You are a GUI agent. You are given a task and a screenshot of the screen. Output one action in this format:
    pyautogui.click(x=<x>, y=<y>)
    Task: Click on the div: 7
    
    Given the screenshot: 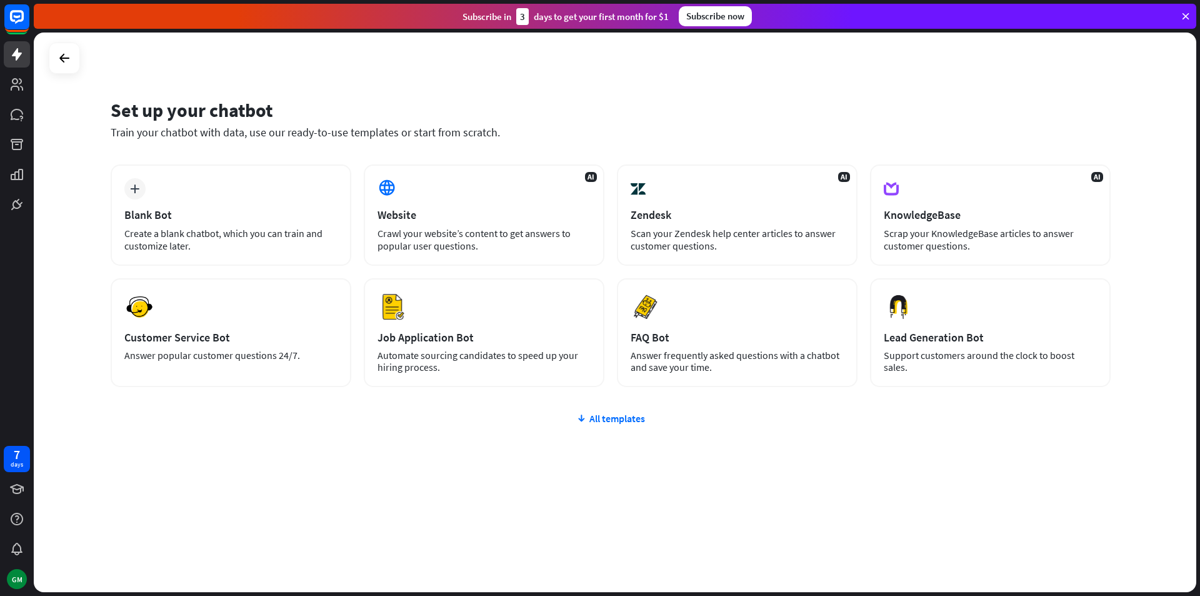 What is the action you would take?
    pyautogui.click(x=17, y=454)
    